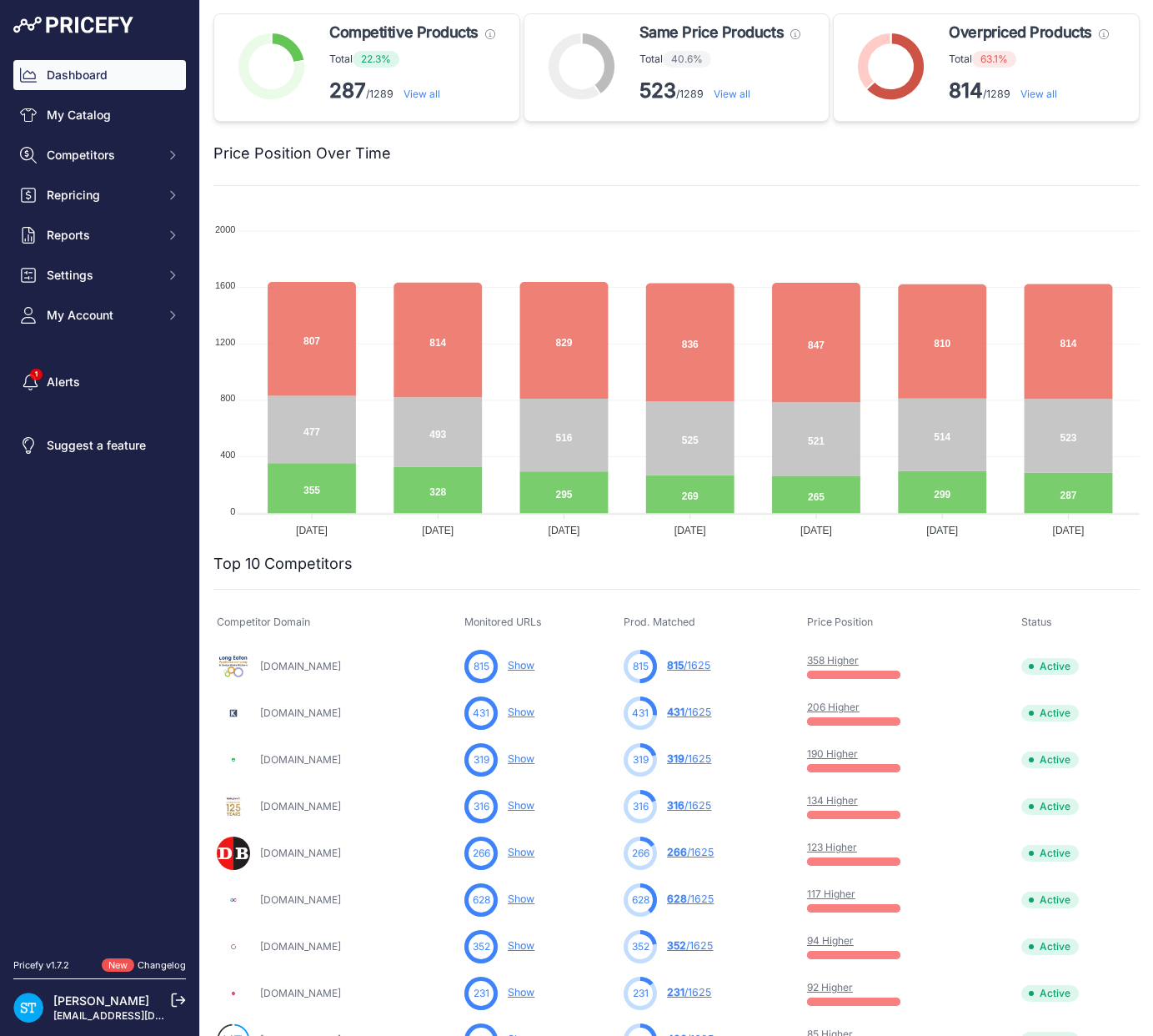 This screenshot has width=1153, height=1036. Describe the element at coordinates (233, 511) in the screenshot. I see `tspan: 0` at that location.